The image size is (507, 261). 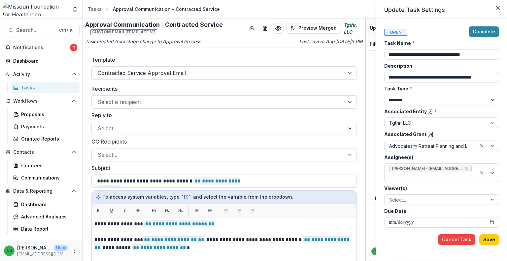 What do you see at coordinates (396, 32) in the screenshot?
I see `span: Open` at bounding box center [396, 32].